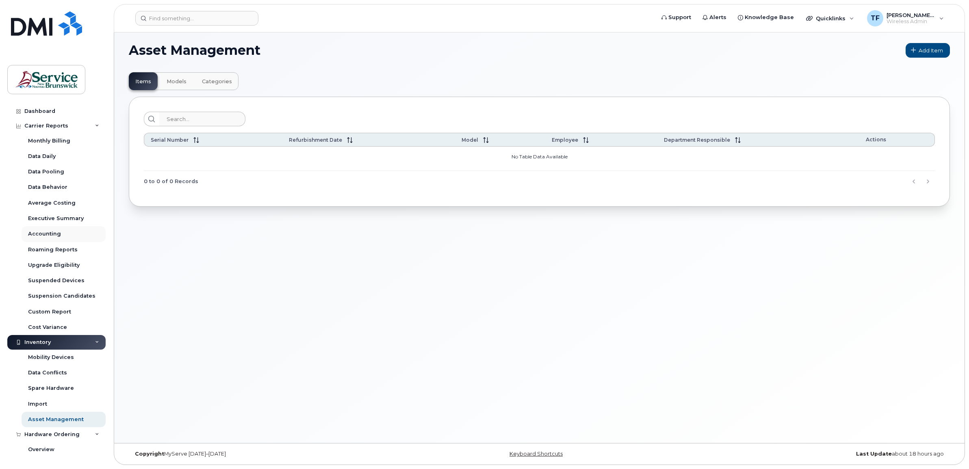  I want to click on div: about 18 hours ago, so click(813, 454).